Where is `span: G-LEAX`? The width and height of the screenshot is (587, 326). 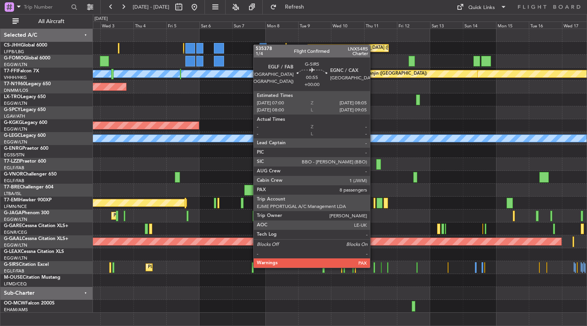
span: G-LEAX is located at coordinates (12, 252).